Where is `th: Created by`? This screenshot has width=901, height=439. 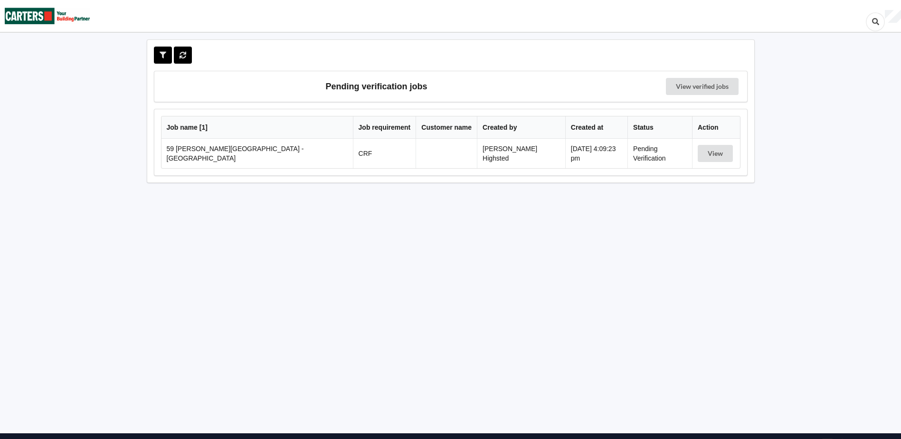 th: Created by is located at coordinates (521, 127).